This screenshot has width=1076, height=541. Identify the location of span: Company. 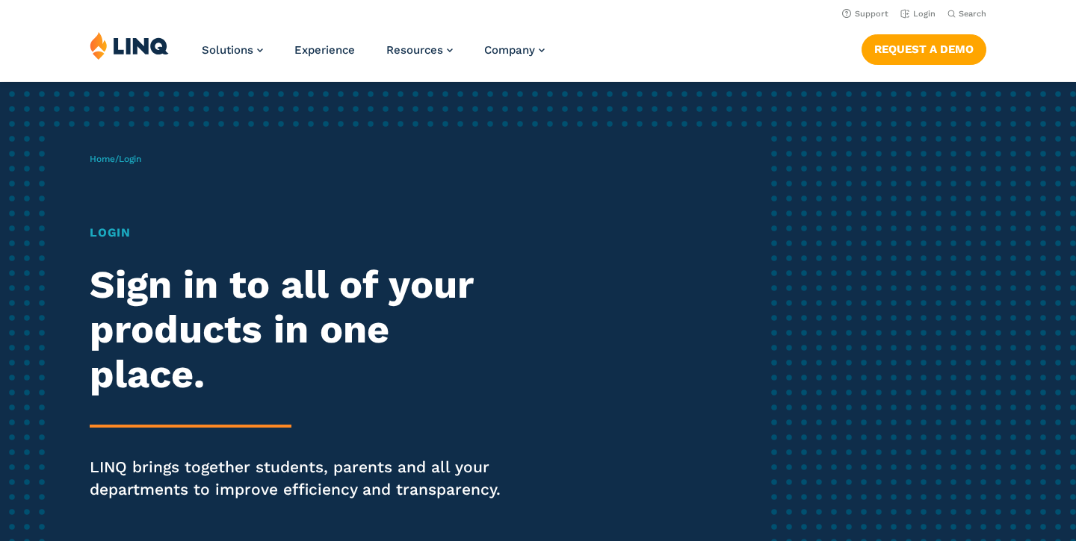
(509, 50).